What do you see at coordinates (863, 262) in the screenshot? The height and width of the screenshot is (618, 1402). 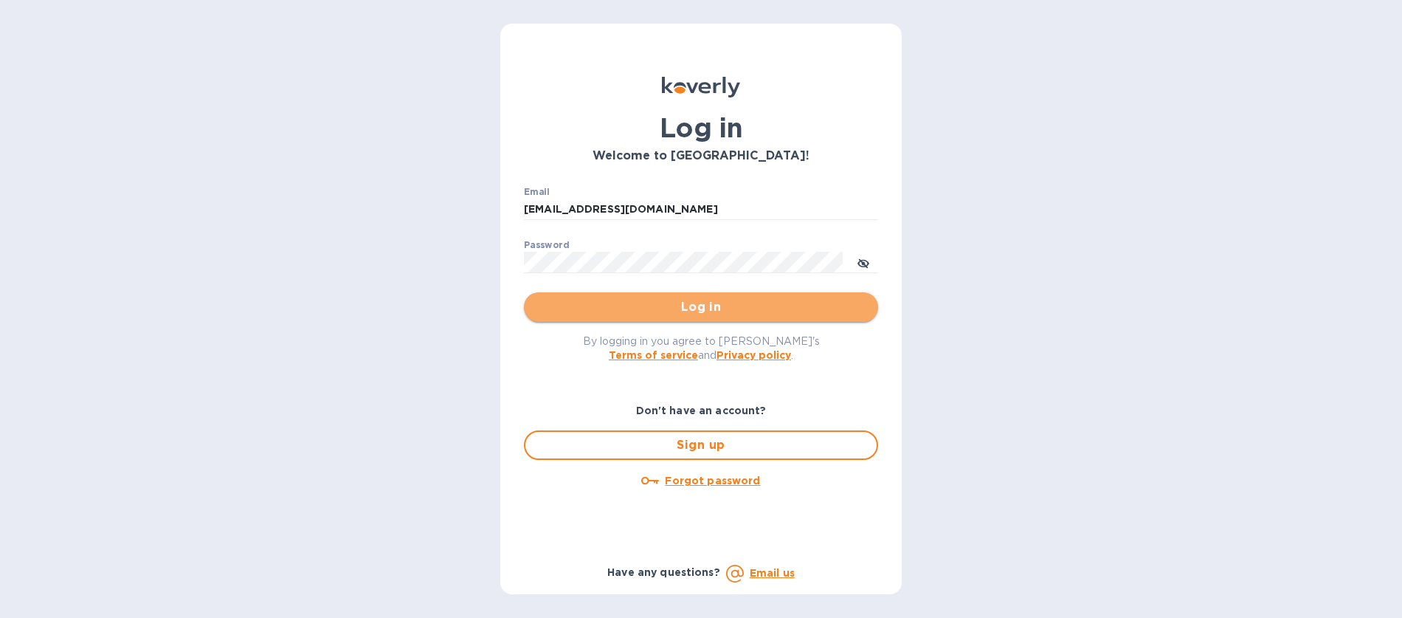 I see `button: toggle password visibility` at bounding box center [863, 262].